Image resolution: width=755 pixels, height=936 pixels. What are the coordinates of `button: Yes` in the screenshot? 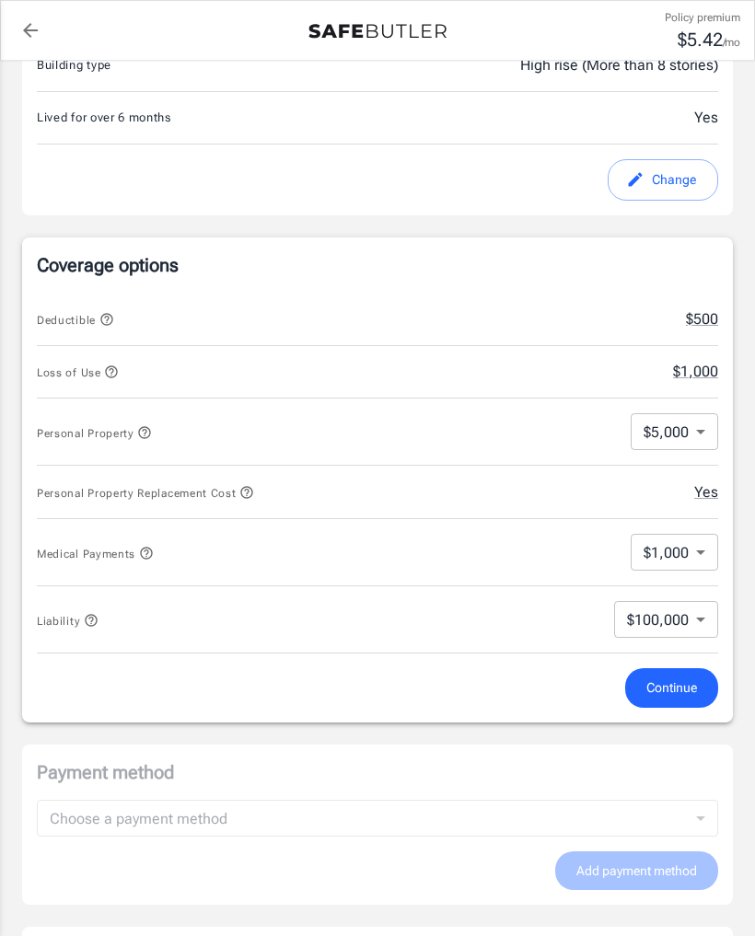 It's located at (706, 492).